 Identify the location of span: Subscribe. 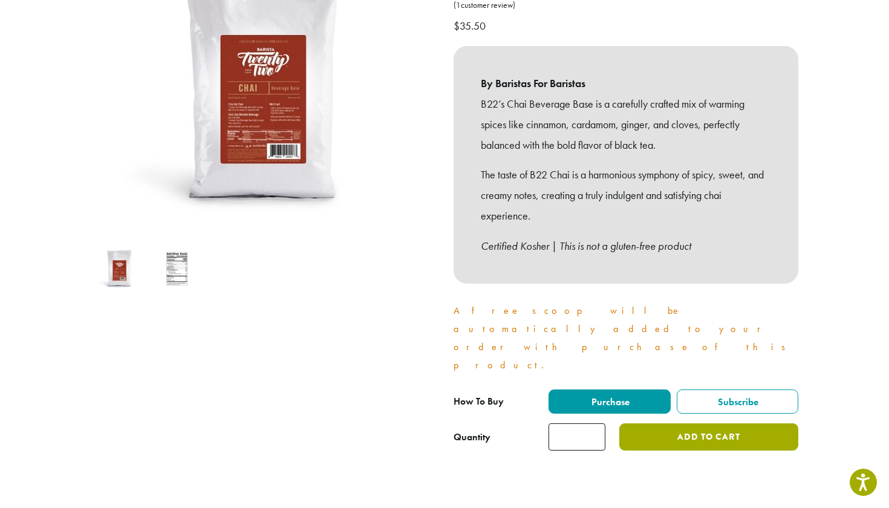
(737, 402).